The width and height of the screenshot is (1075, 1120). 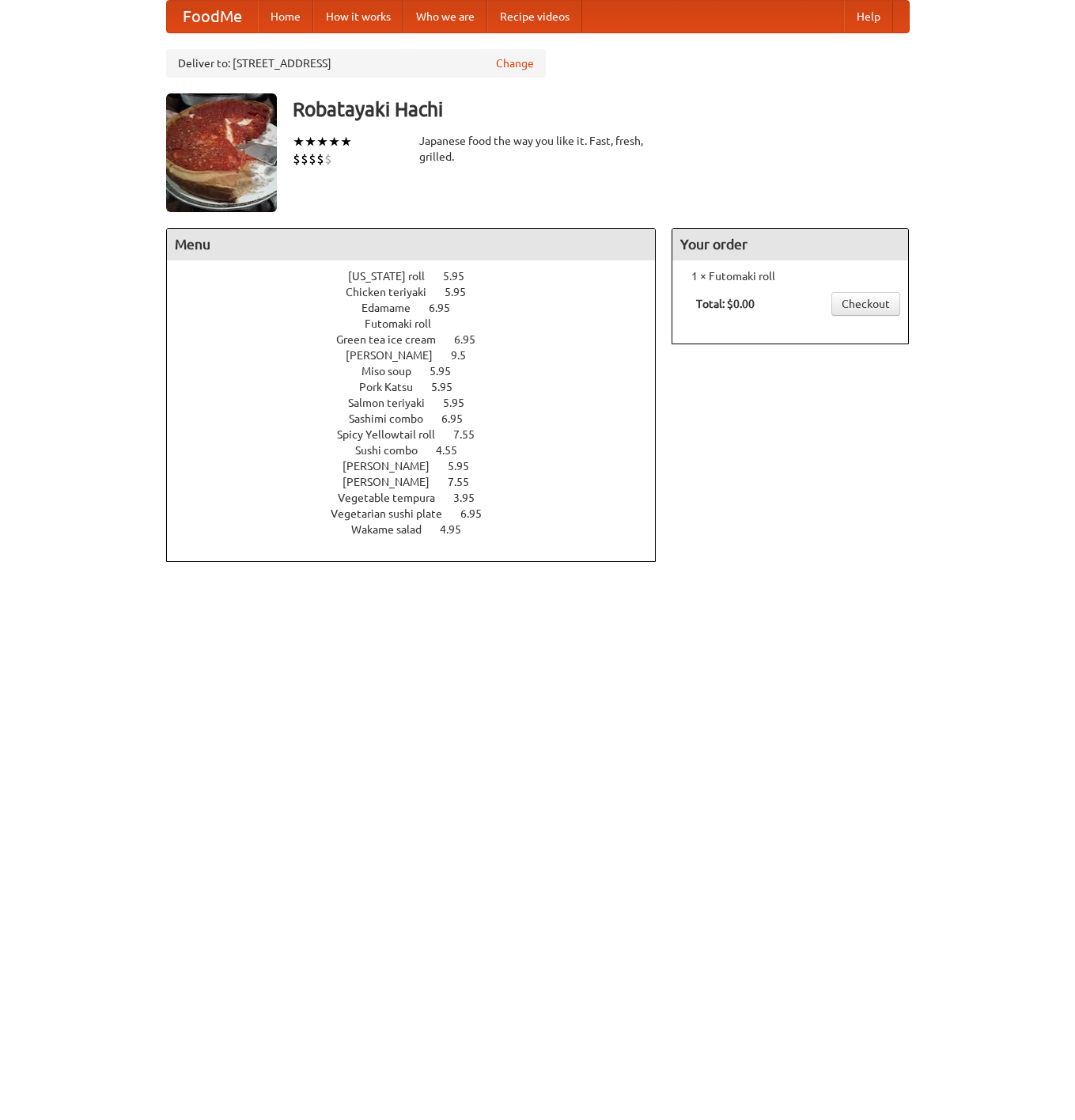 I want to click on a: Sashimi combo 6.95, so click(x=420, y=419).